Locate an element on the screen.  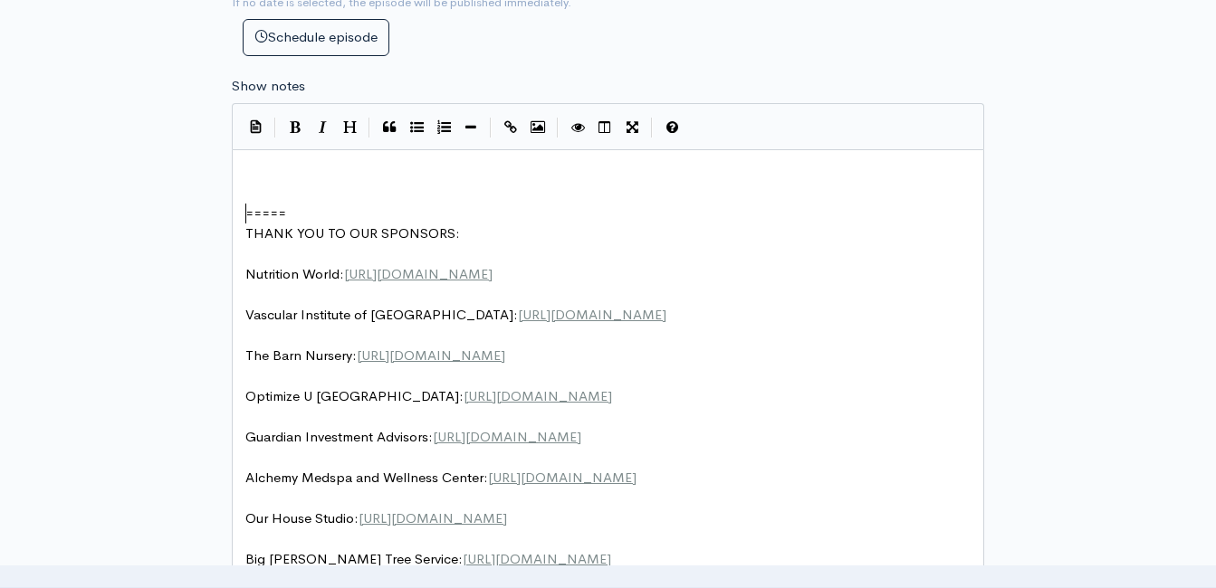
button: Toggle Side by Side is located at coordinates (605, 128).